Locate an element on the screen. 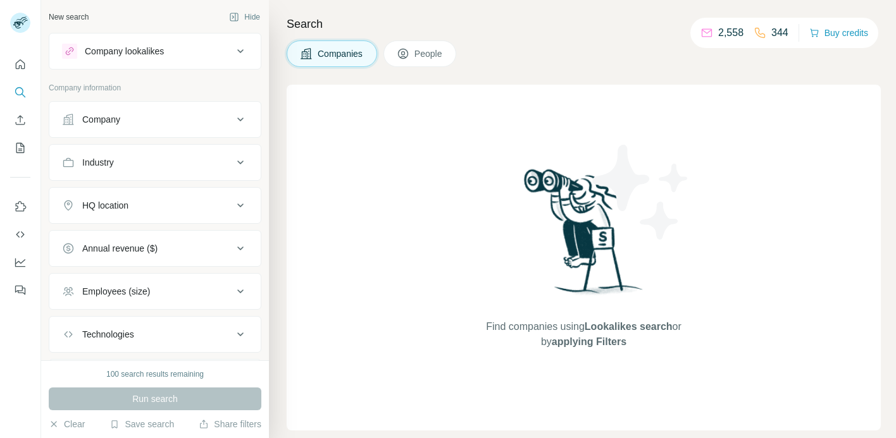  img: Surfe Illustration - Woman searching with binoculars is located at coordinates (584, 236).